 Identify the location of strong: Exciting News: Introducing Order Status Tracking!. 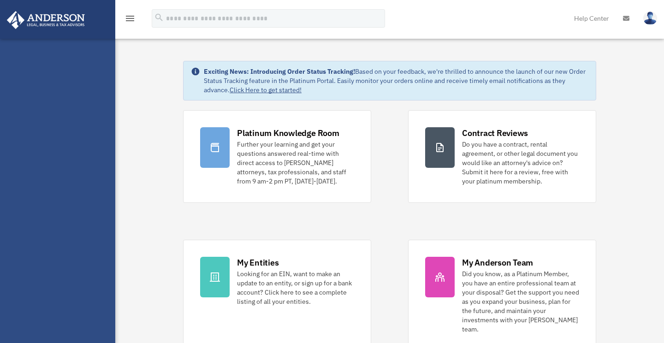
(279, 71).